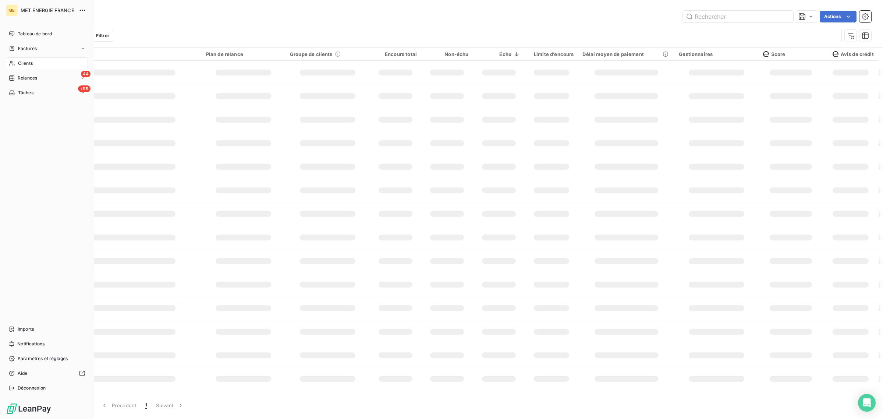 This screenshot has height=419, width=883. I want to click on a: Clients, so click(47, 63).